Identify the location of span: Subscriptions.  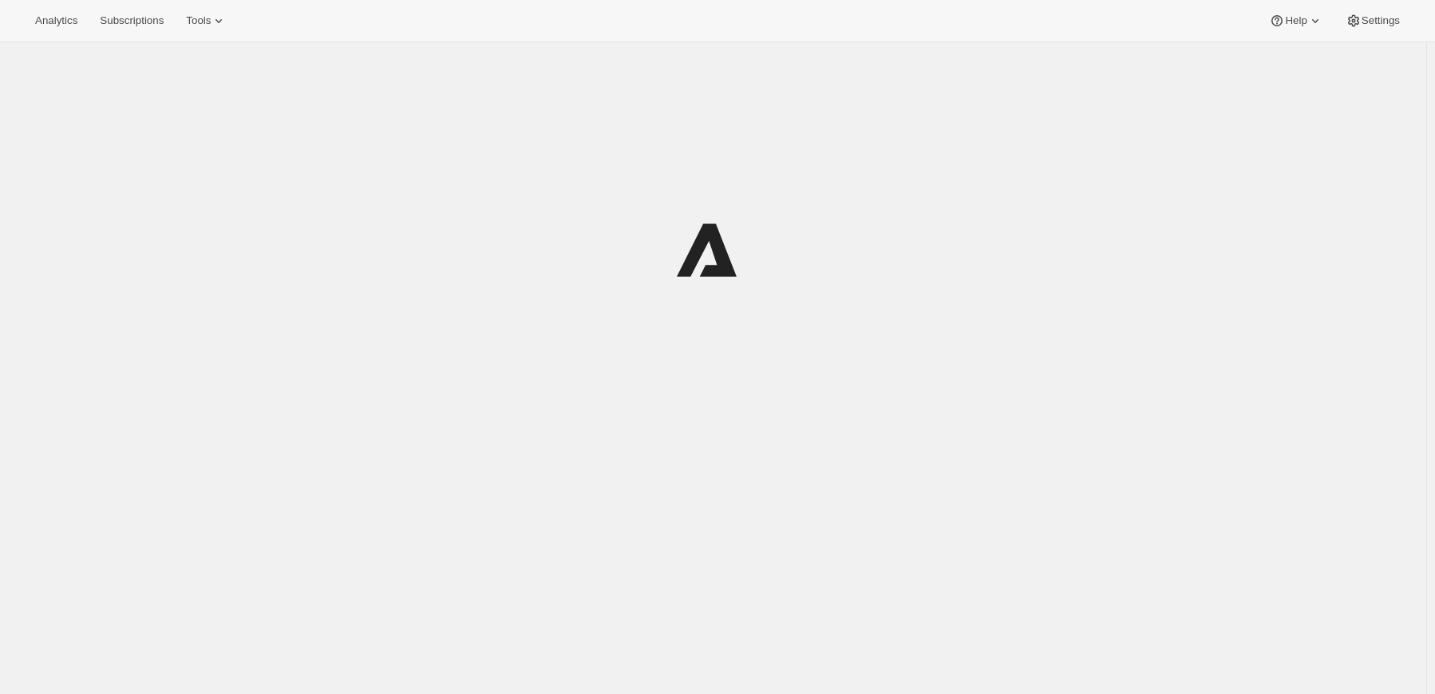
(132, 21).